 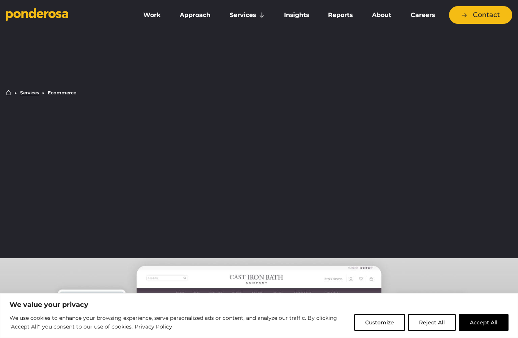 What do you see at coordinates (195, 15) in the screenshot?
I see `a: Approach` at bounding box center [195, 15].